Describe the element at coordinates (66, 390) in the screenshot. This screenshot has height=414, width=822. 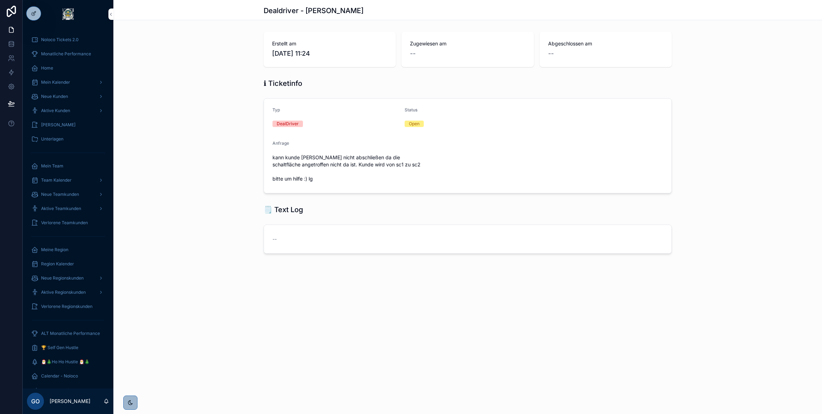
I see `span: Teamlead Referrals Push` at that location.